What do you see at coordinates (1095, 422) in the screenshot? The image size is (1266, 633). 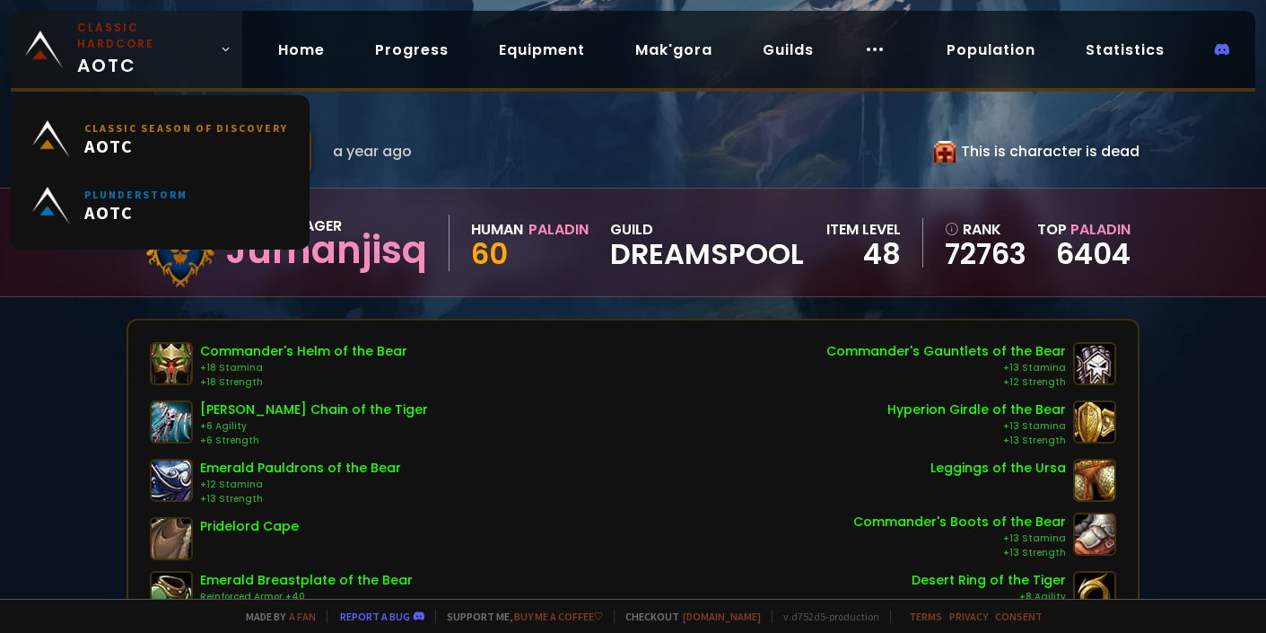 I see `img: item-10387` at bounding box center [1095, 422].